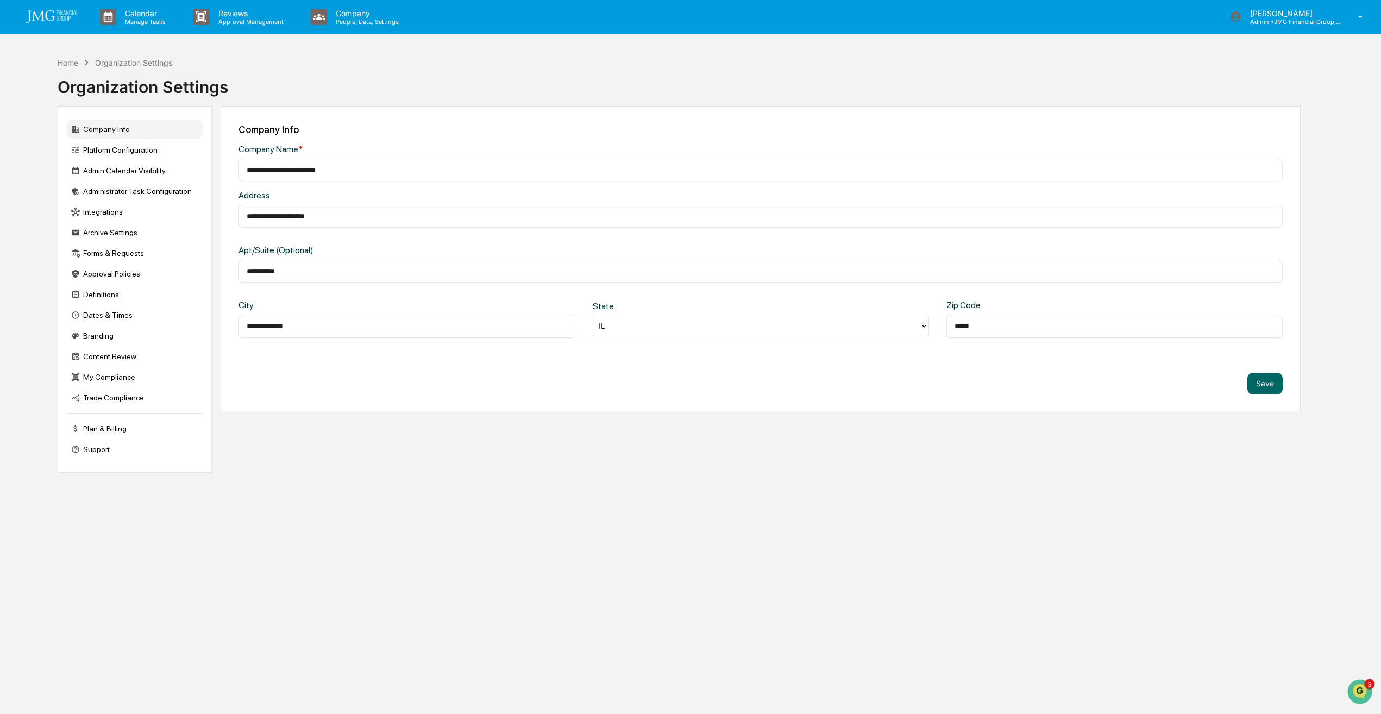 The width and height of the screenshot is (1381, 714). Describe the element at coordinates (135, 274) in the screenshot. I see `div: Approval Policies` at that location.